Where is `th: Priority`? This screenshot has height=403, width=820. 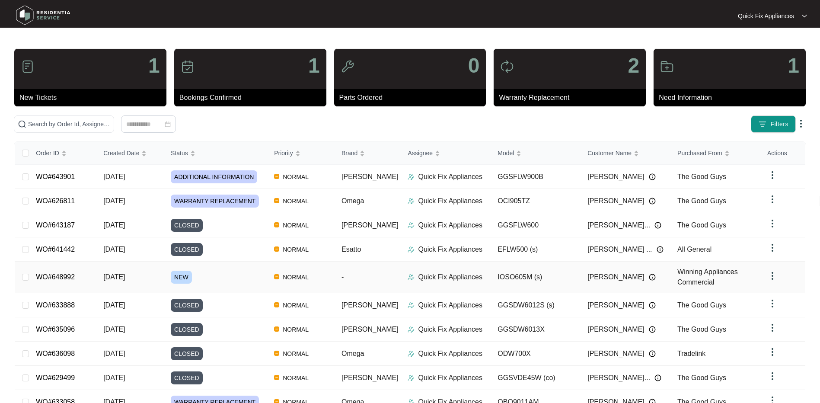
th: Priority is located at coordinates (301, 153).